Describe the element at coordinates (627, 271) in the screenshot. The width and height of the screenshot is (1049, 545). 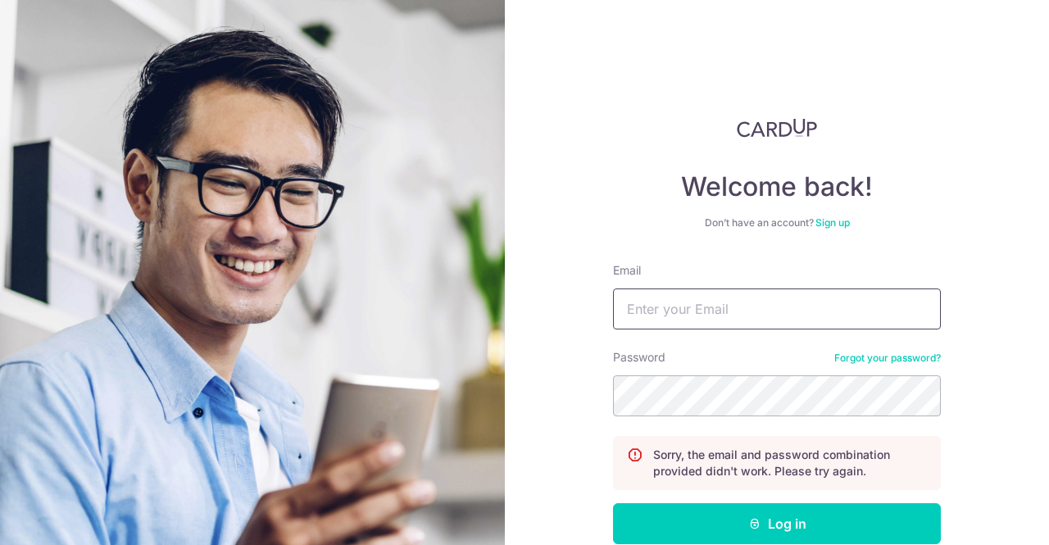
I see `label: Email` at that location.